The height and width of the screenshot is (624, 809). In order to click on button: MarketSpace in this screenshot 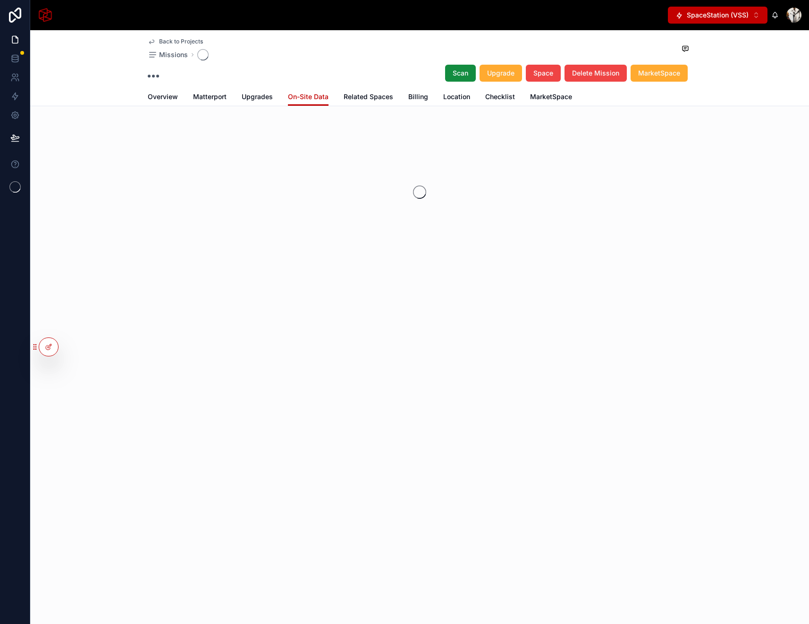, I will do `click(659, 73)`.